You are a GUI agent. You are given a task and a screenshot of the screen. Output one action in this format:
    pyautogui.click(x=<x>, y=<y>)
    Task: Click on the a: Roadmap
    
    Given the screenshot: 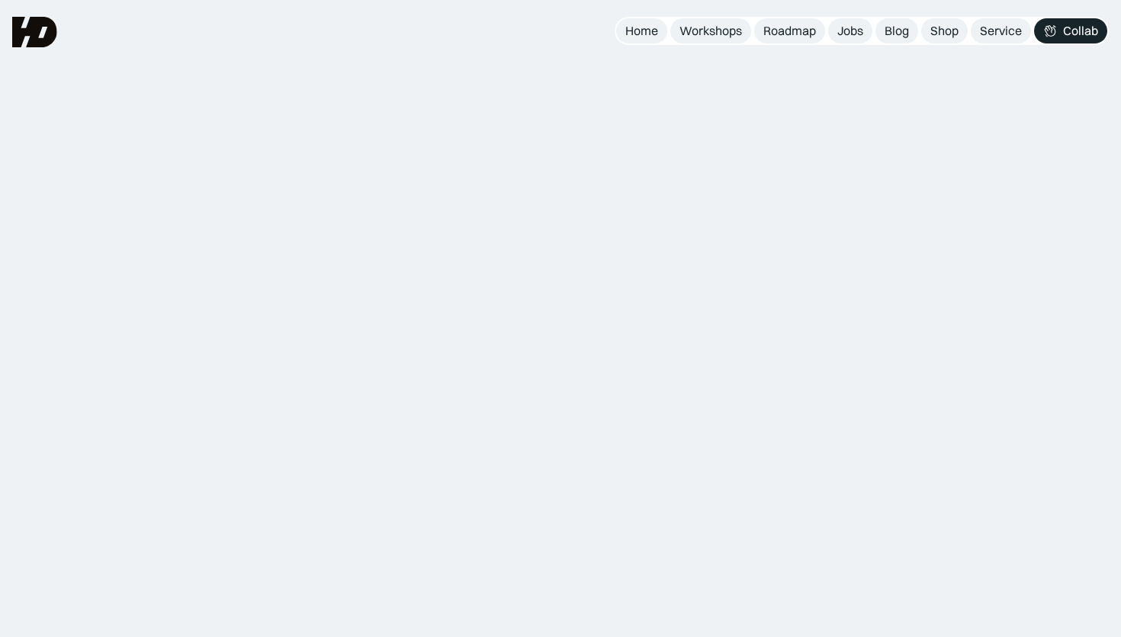 What is the action you would take?
    pyautogui.click(x=789, y=31)
    